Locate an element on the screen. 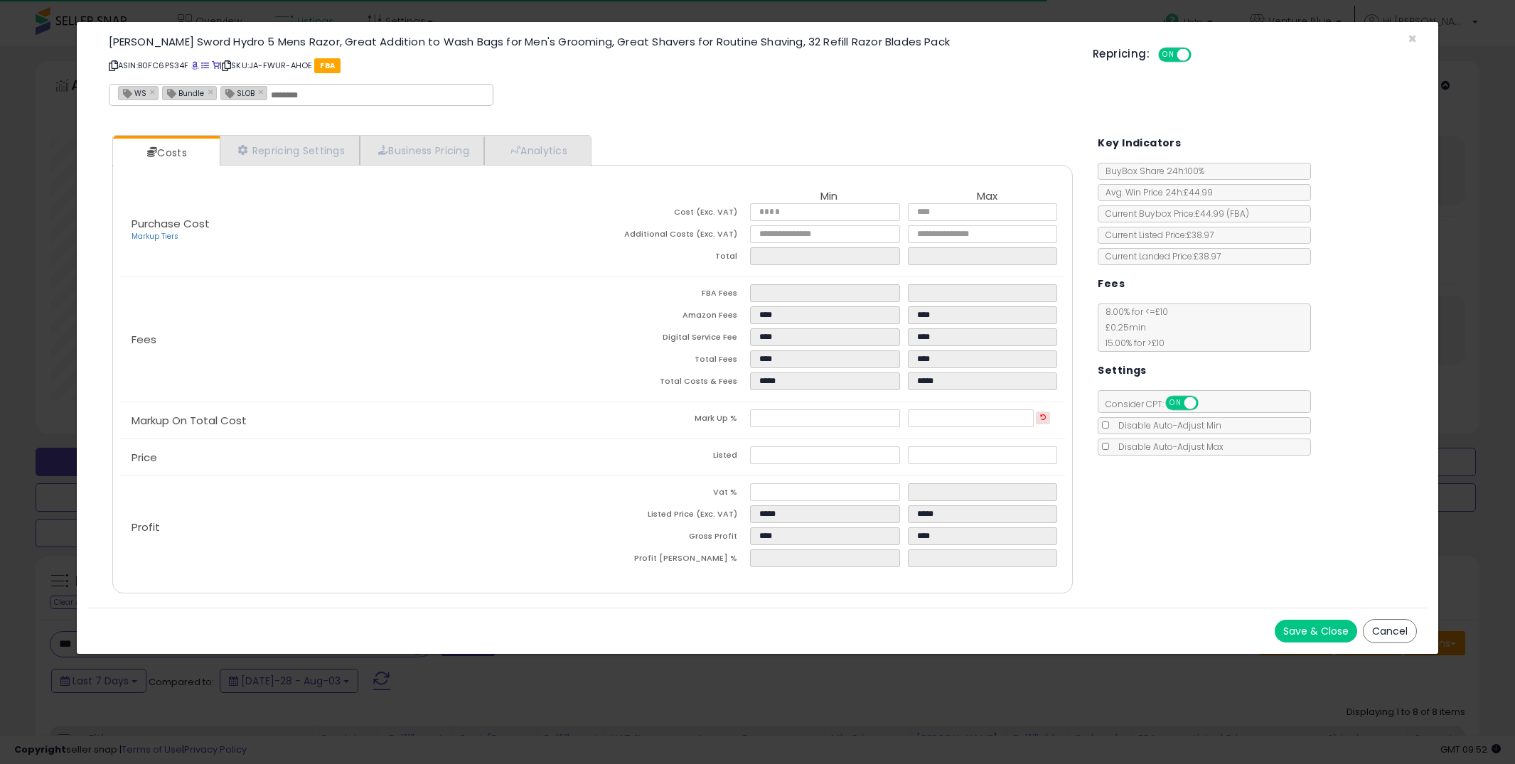 This screenshot has height=764, width=1515. a: Markup Tiers is located at coordinates (155, 236).